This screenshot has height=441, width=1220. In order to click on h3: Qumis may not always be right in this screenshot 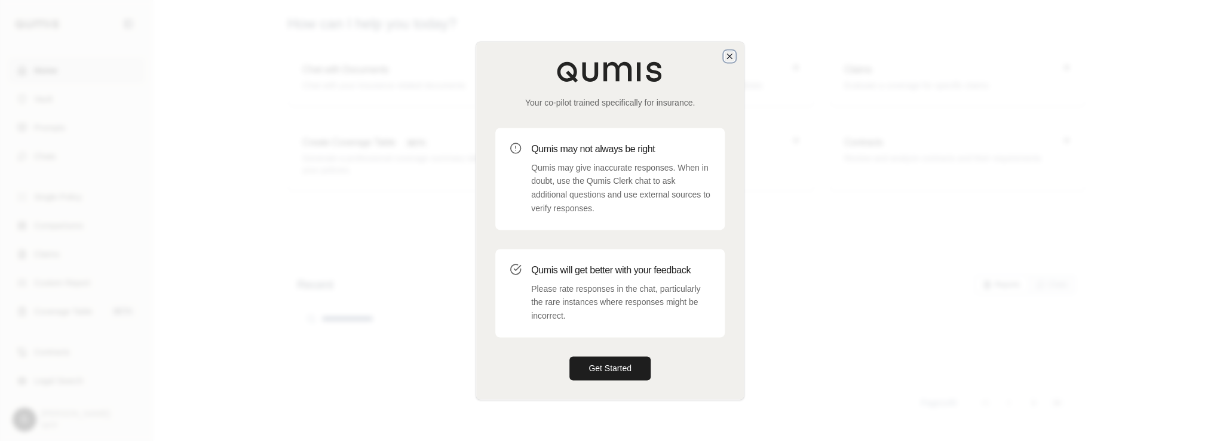, I will do `click(621, 149)`.